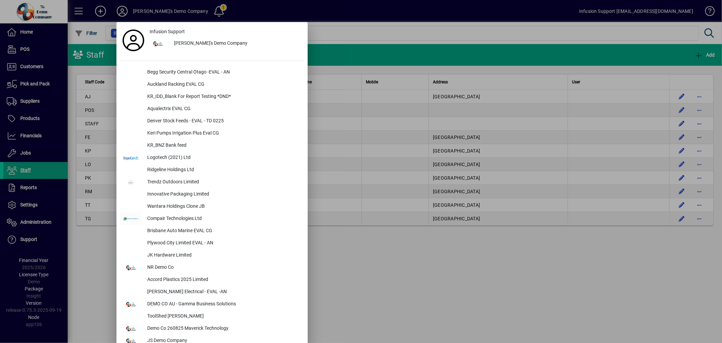  What do you see at coordinates (223, 194) in the screenshot?
I see `div: Innovative Packaging Limited` at bounding box center [223, 194].